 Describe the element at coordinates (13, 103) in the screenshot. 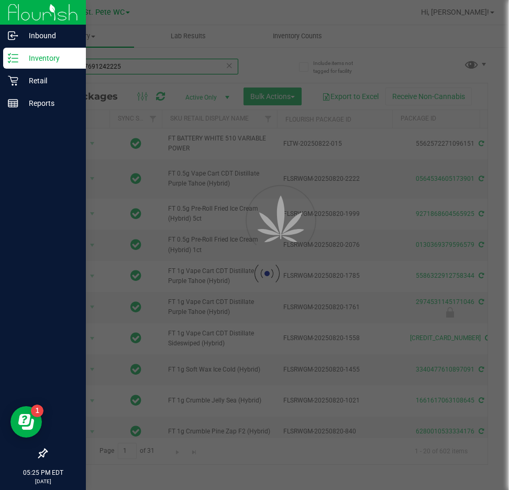

I see `inline-svg: Reports` at that location.